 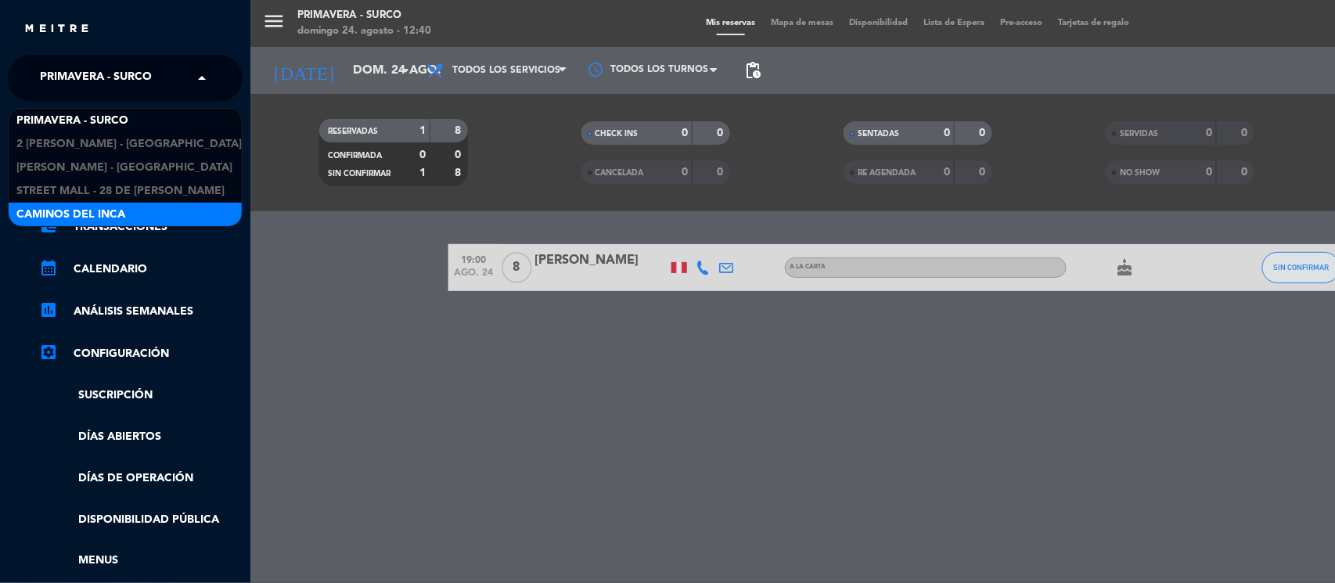 I want to click on a: Días abiertos, so click(x=141, y=437).